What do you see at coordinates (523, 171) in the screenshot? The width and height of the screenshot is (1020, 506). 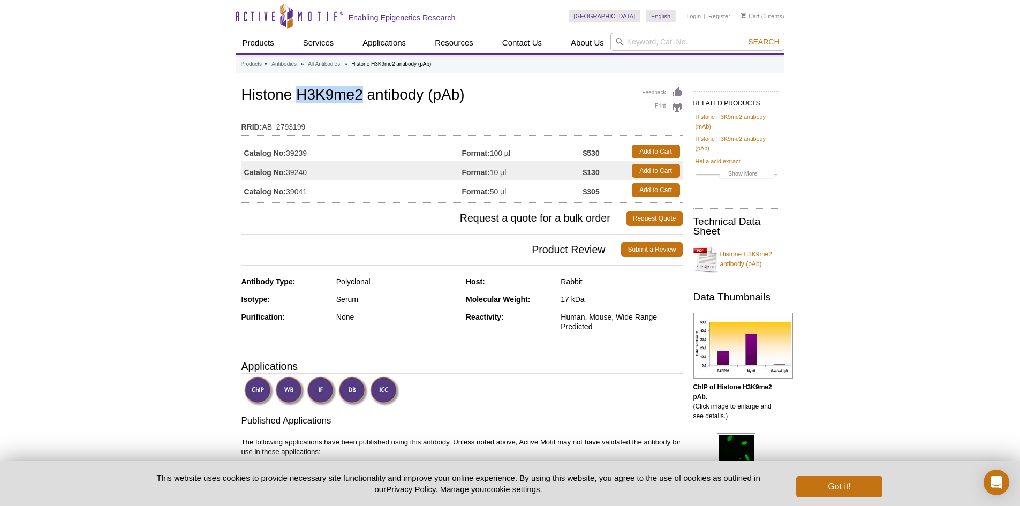 I see `td: 10 µl` at bounding box center [523, 171].